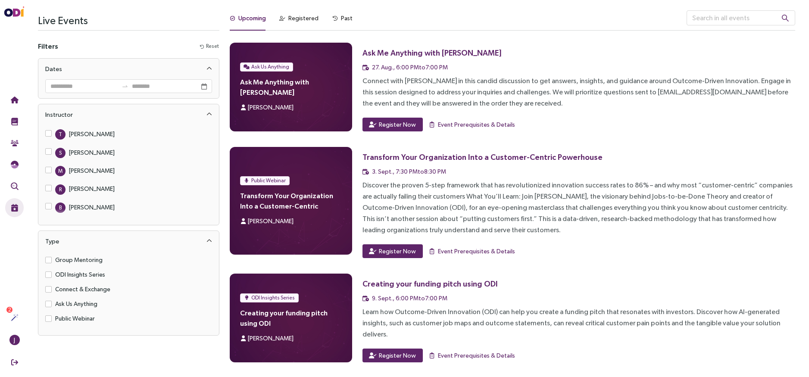  I want to click on sup: 2, so click(9, 310).